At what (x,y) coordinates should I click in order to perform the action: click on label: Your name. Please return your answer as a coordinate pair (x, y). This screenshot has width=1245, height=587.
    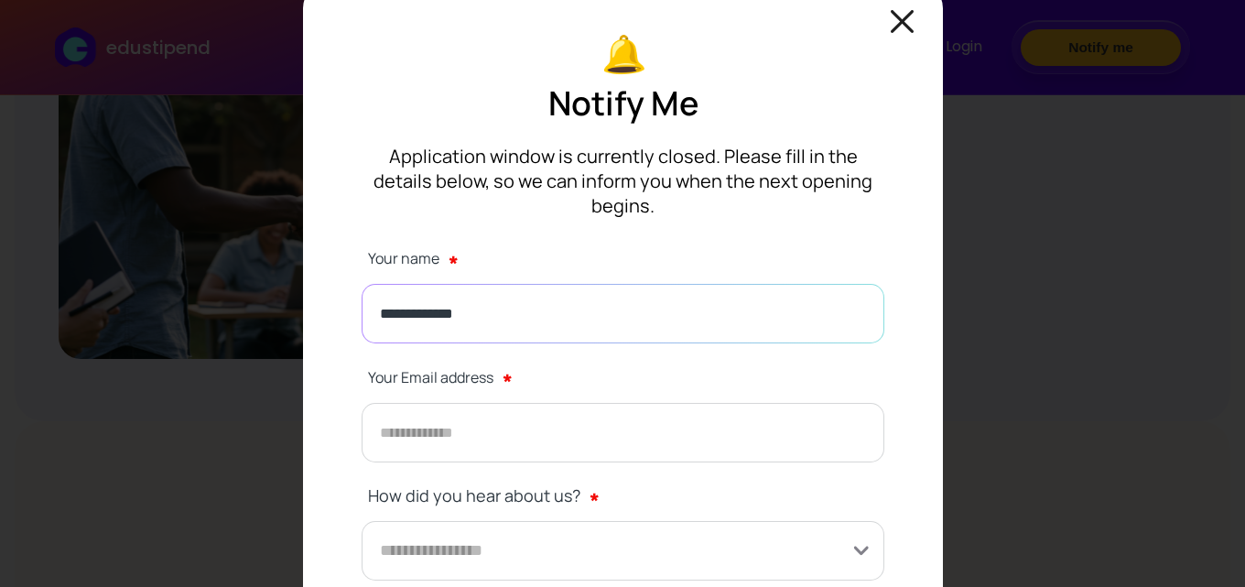
    Looking at the image, I should click on (626, 258).